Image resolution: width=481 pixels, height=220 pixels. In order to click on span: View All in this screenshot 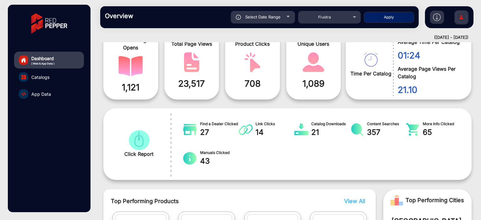, I will do `click(355, 201)`.